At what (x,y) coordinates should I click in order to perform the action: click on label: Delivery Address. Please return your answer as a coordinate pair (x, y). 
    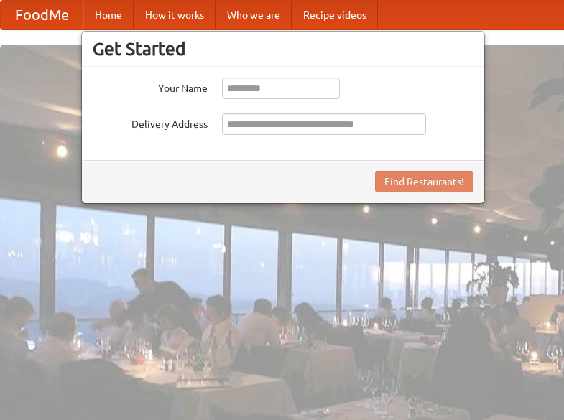
    Looking at the image, I should click on (150, 122).